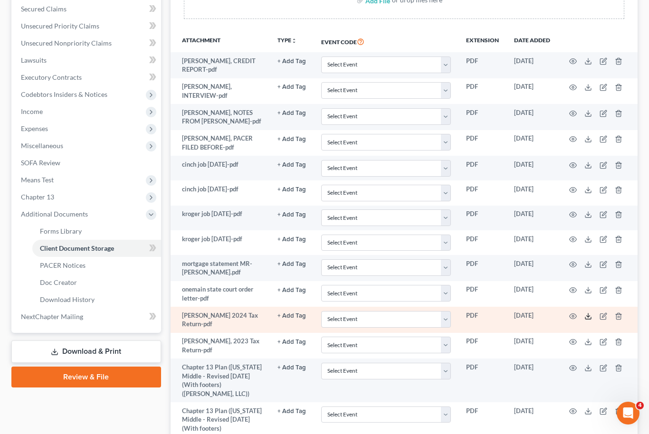 This screenshot has width=649, height=434. Describe the element at coordinates (87, 9) in the screenshot. I see `a: Secured Claims` at that location.